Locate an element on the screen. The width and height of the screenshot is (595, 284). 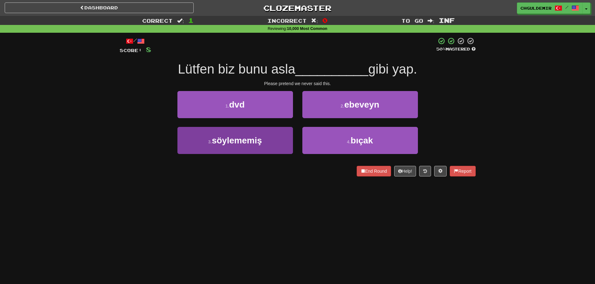
button: 3.söylememiş is located at coordinates (235, 140).